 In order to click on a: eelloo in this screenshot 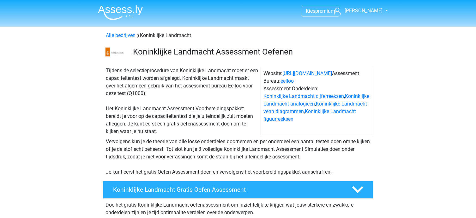, I will do `click(287, 81)`.